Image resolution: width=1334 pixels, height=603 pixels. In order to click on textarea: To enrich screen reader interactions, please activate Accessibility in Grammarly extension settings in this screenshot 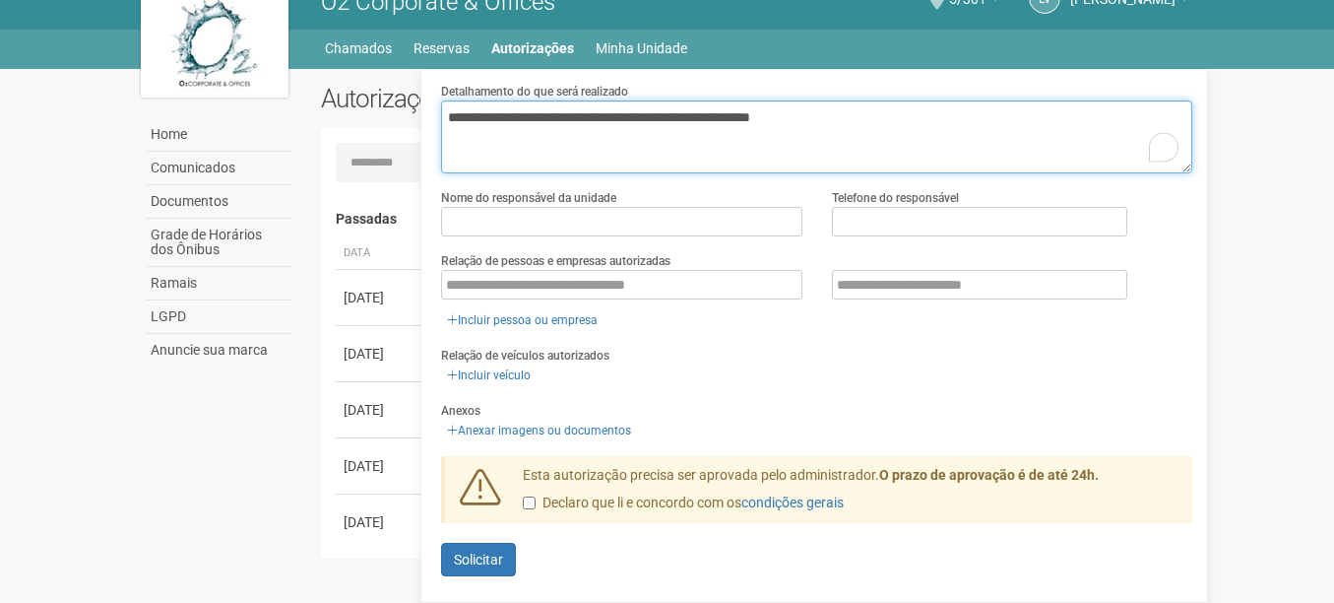, I will do `click(816, 137)`.